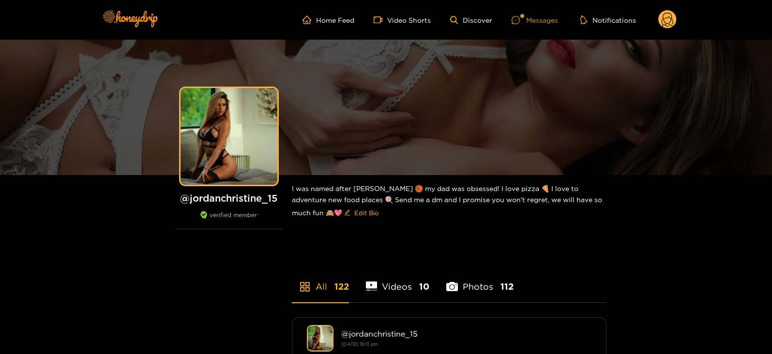 The width and height of the screenshot is (772, 354). What do you see at coordinates (328, 20) in the screenshot?
I see `a: Home Feed` at bounding box center [328, 20].